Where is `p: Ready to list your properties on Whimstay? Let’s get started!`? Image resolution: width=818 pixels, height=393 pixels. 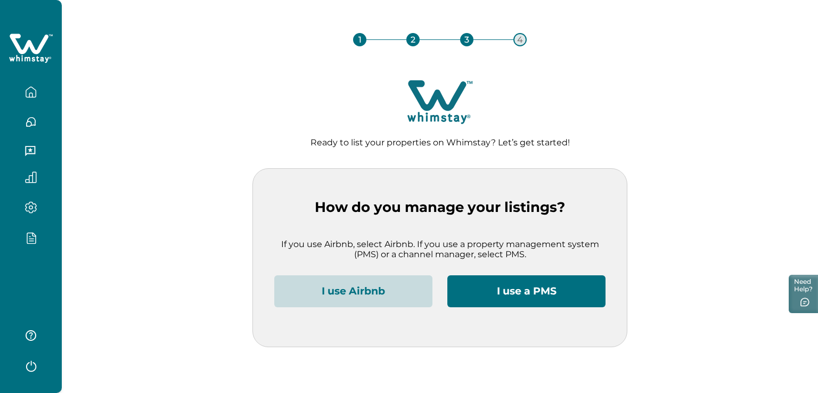
p: Ready to list your properties on Whimstay? Let’s get started! is located at coordinates (440, 143).